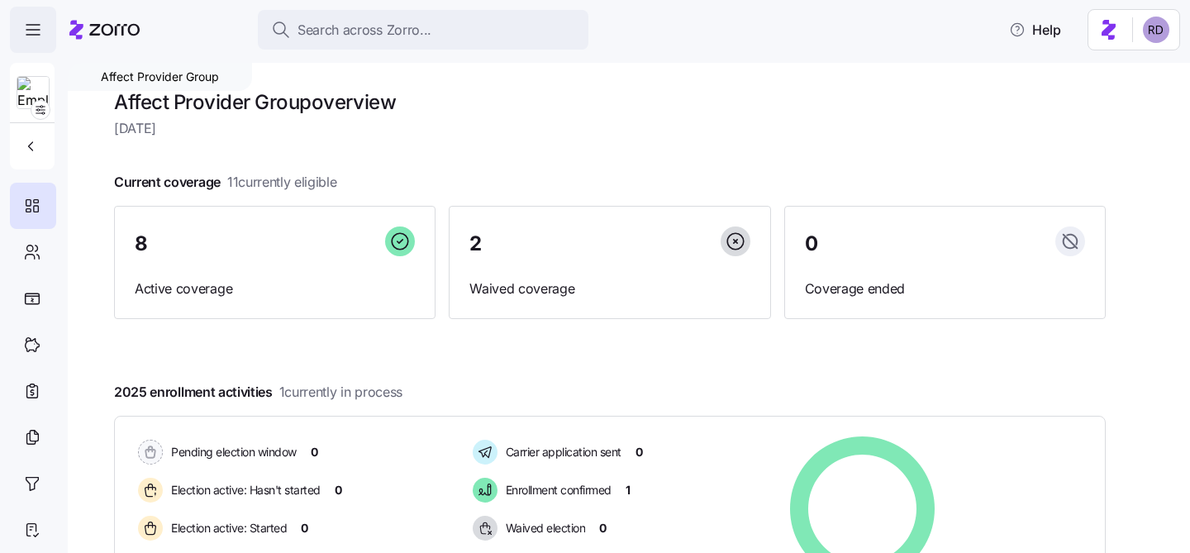 Image resolution: width=1190 pixels, height=553 pixels. Describe the element at coordinates (282, 182) in the screenshot. I see `span: 11 currently eligible` at that location.